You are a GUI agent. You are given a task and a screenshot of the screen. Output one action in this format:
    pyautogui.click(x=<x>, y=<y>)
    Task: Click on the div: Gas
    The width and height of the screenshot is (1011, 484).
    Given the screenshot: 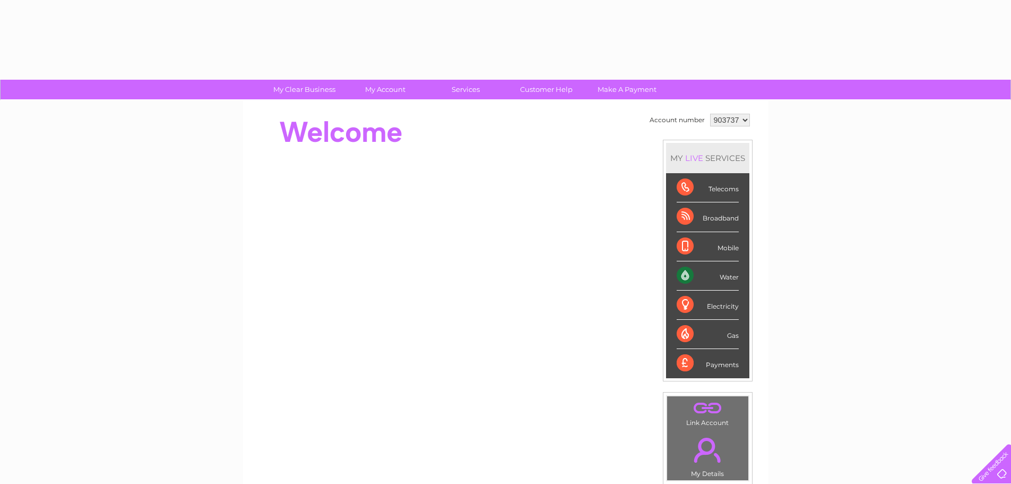 What is the action you would take?
    pyautogui.click(x=708, y=334)
    